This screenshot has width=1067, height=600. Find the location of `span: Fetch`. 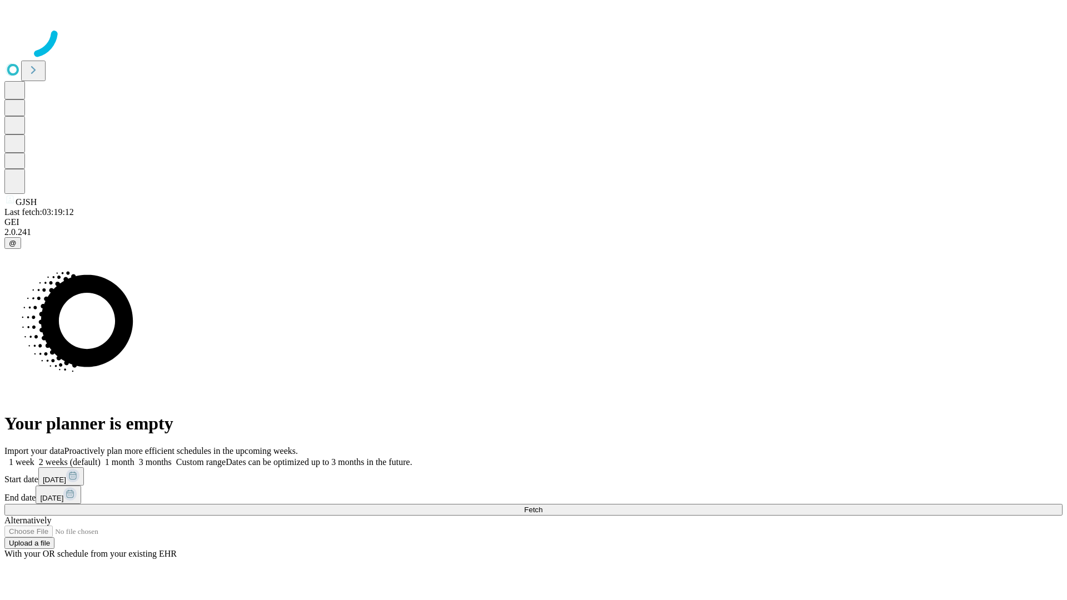

span: Fetch is located at coordinates (533, 510).